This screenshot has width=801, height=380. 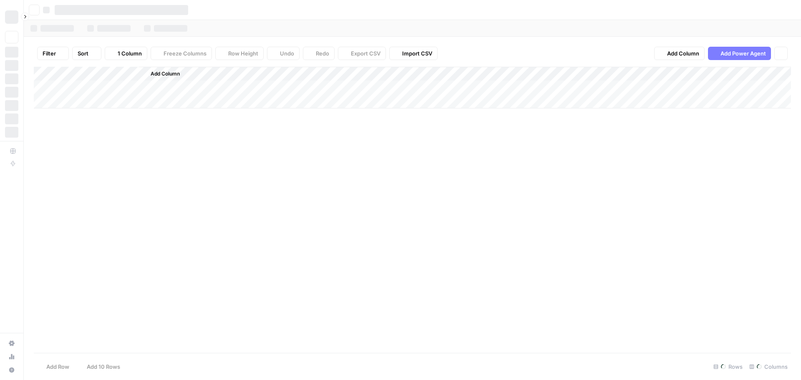 I want to click on button: Freeze Columns, so click(x=181, y=53).